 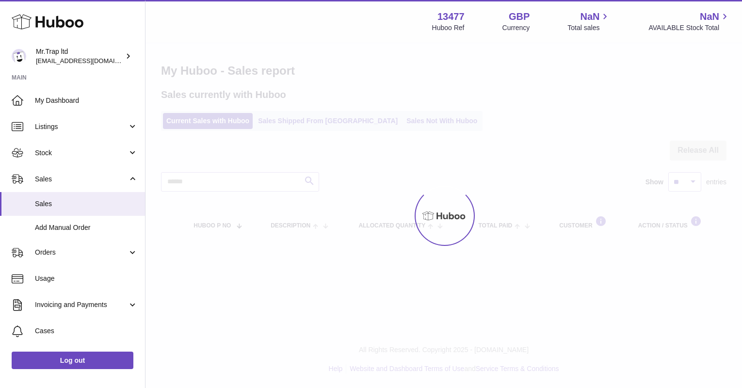 I want to click on span: Orders, so click(x=81, y=252).